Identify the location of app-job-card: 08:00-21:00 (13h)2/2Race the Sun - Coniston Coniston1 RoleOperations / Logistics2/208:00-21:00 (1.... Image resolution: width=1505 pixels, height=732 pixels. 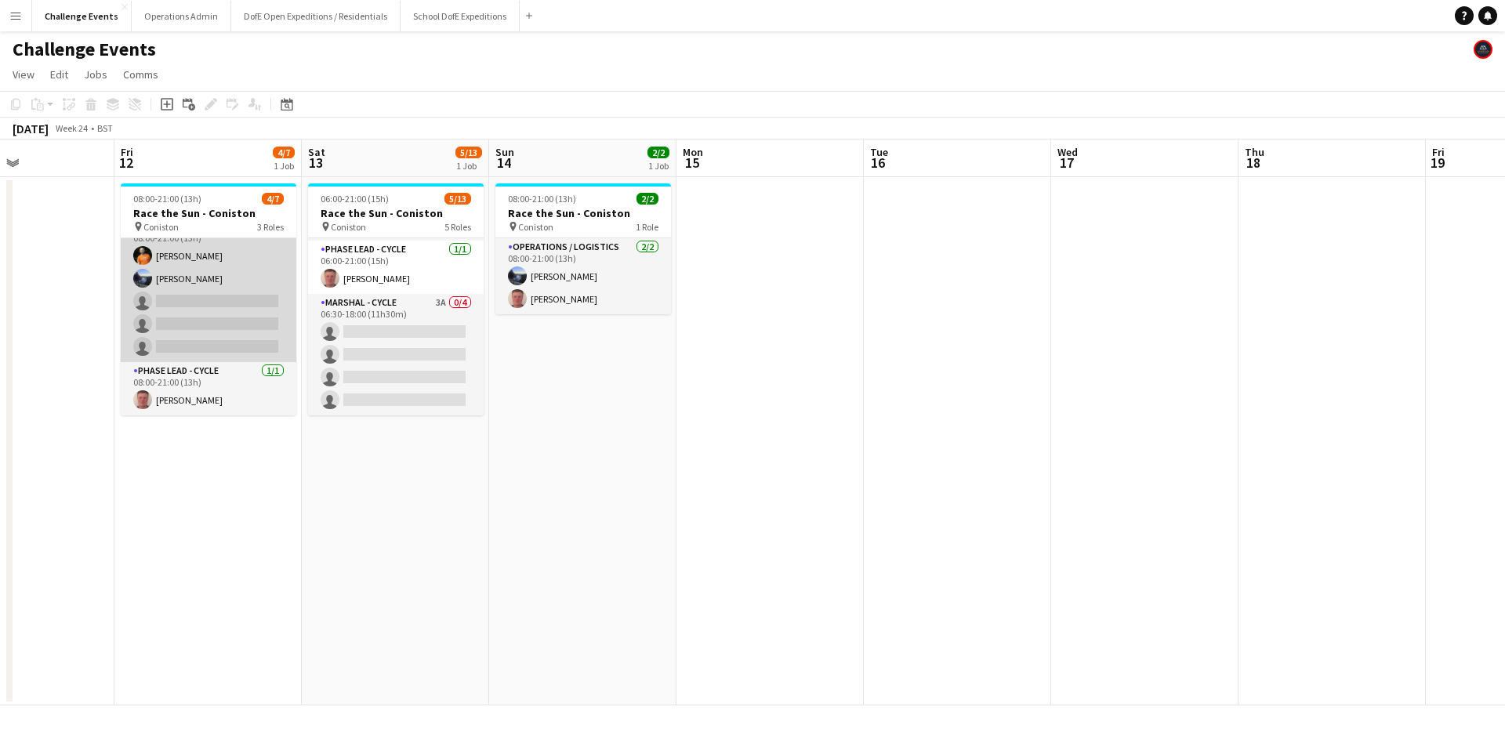
(583, 248).